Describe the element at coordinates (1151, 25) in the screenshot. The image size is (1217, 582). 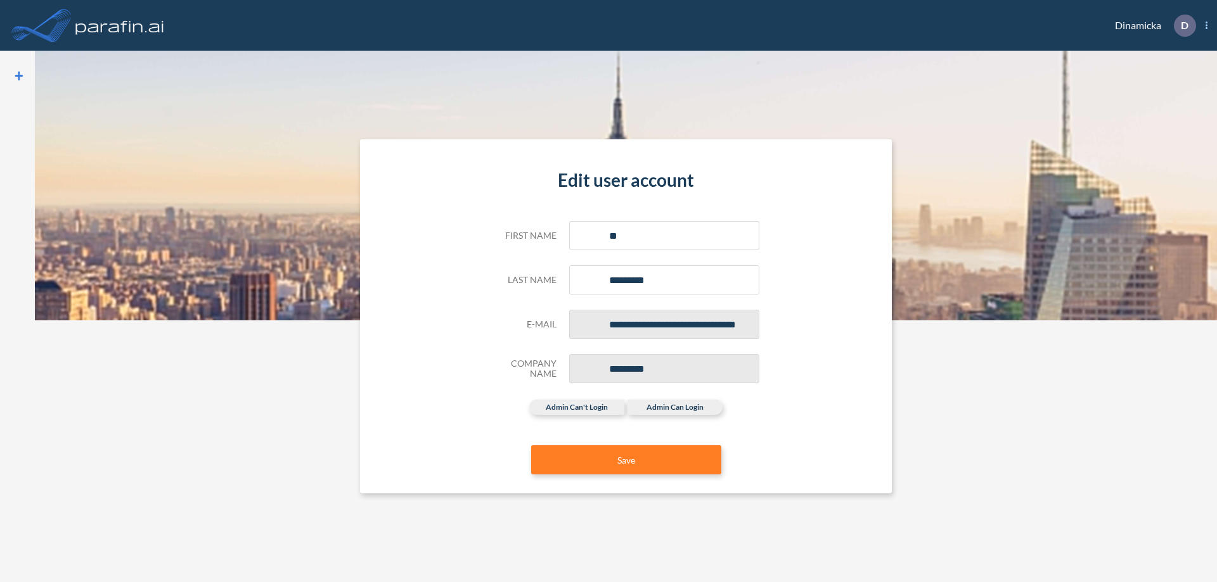
I see `div: Dinamicka` at that location.